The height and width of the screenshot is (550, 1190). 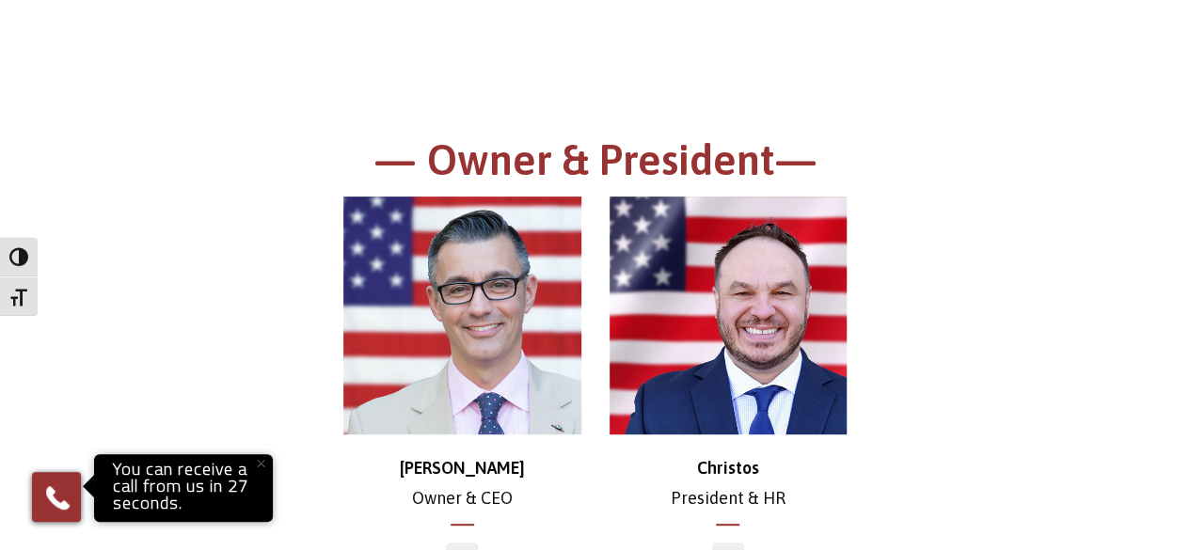 What do you see at coordinates (728, 484) in the screenshot?
I see `p: President & HR` at bounding box center [728, 484].